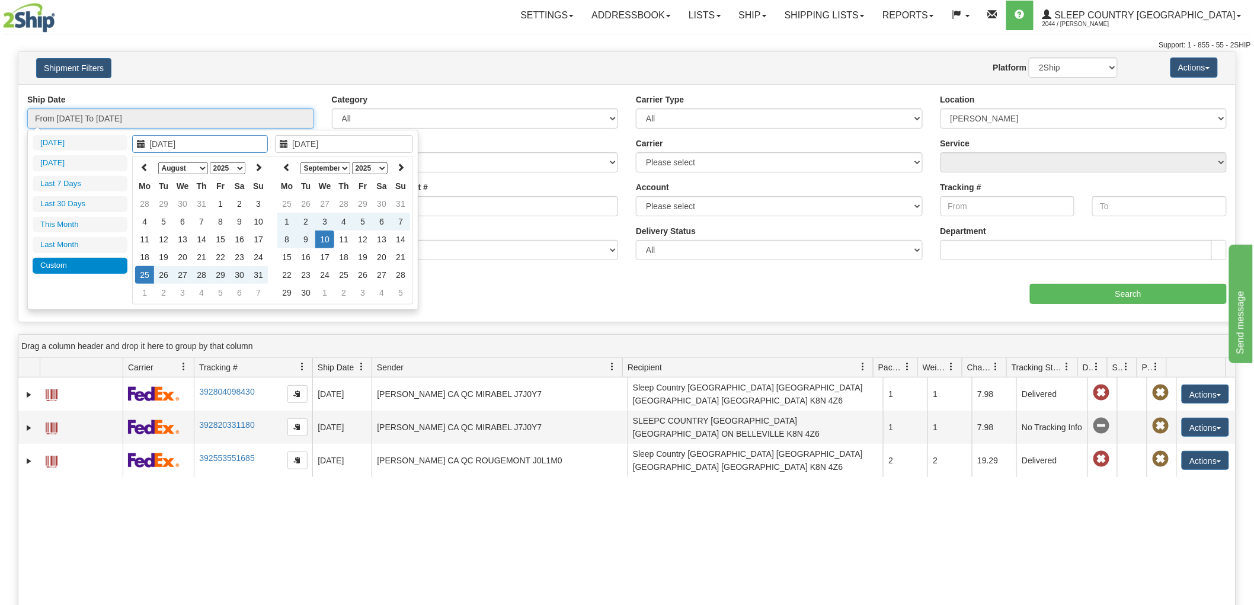 This screenshot has width=1254, height=605. Describe the element at coordinates (59, 14) in the screenshot. I see `div: Send message` at that location.